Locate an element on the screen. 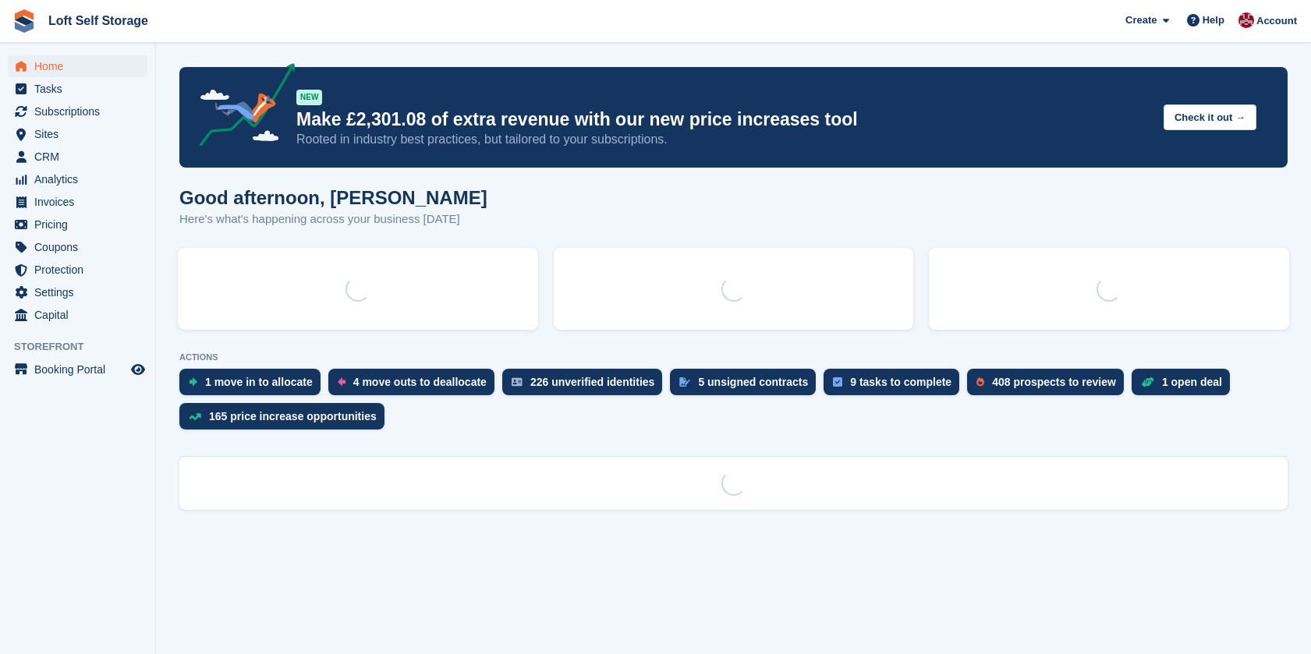 This screenshot has height=654, width=1311. span: Pricing is located at coordinates (81, 225).